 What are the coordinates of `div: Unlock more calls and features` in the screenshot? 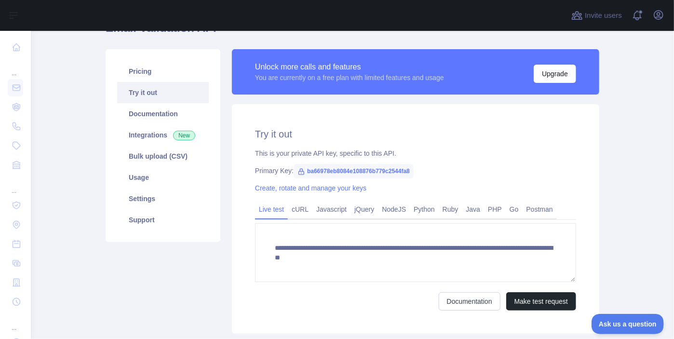 It's located at (350, 67).